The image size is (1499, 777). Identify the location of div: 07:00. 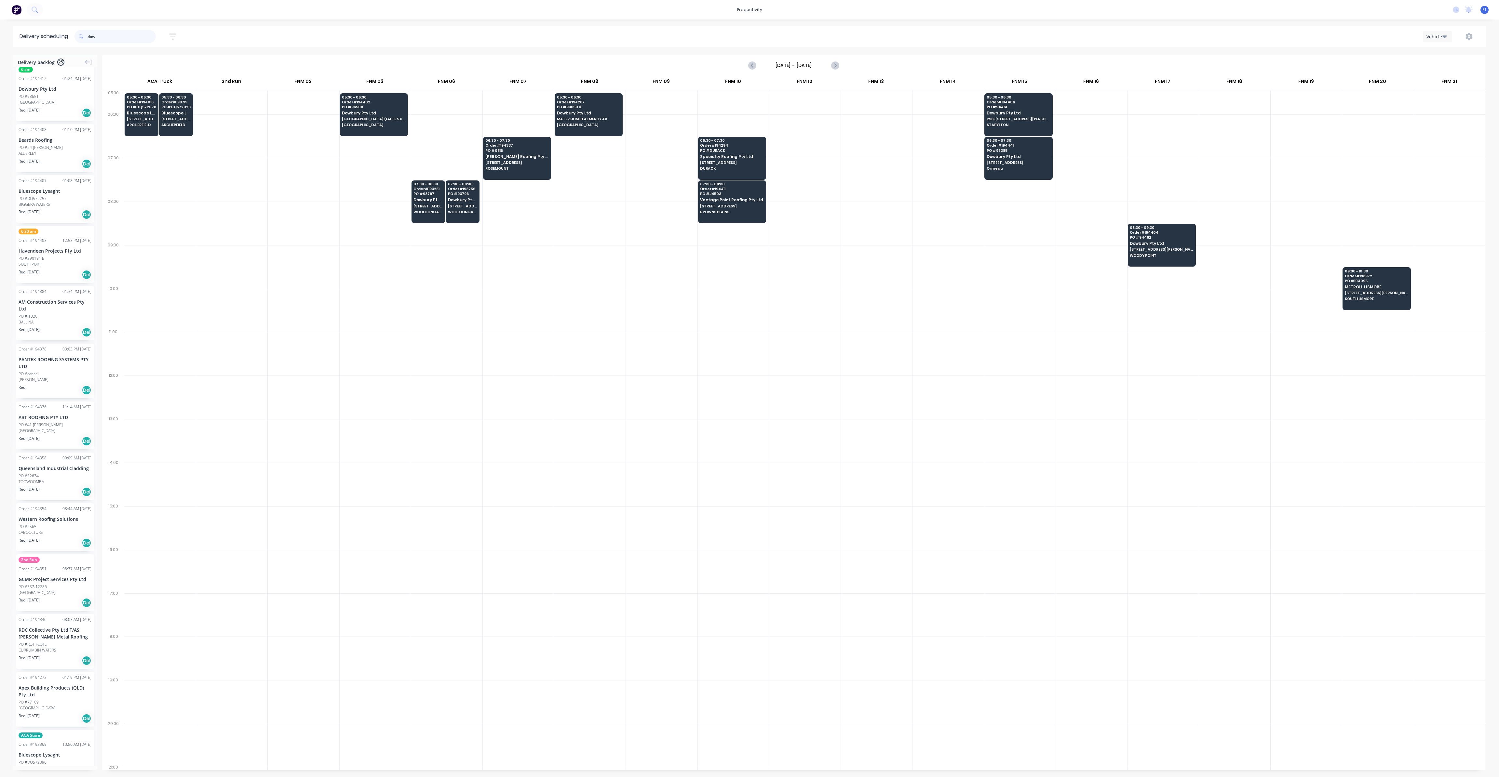
(113, 176).